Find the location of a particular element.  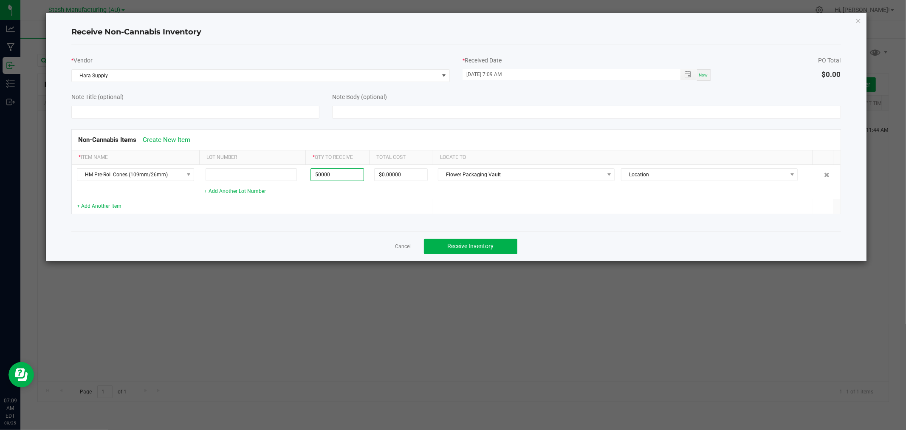

div: Note Title (optional) is located at coordinates (195, 97).